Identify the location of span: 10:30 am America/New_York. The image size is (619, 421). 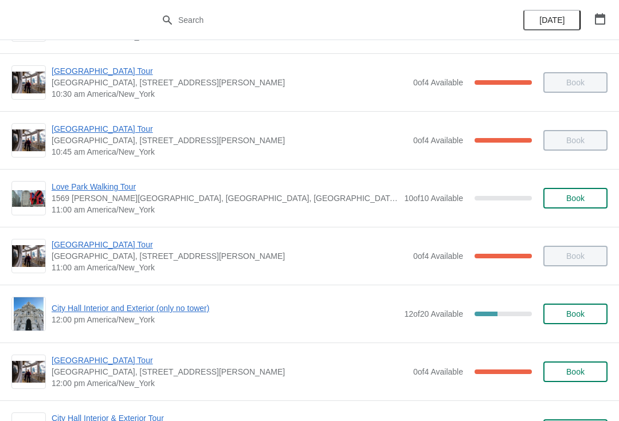
(229, 94).